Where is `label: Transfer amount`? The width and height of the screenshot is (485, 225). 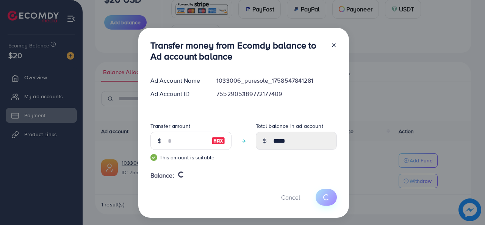 label: Transfer amount is located at coordinates (170, 126).